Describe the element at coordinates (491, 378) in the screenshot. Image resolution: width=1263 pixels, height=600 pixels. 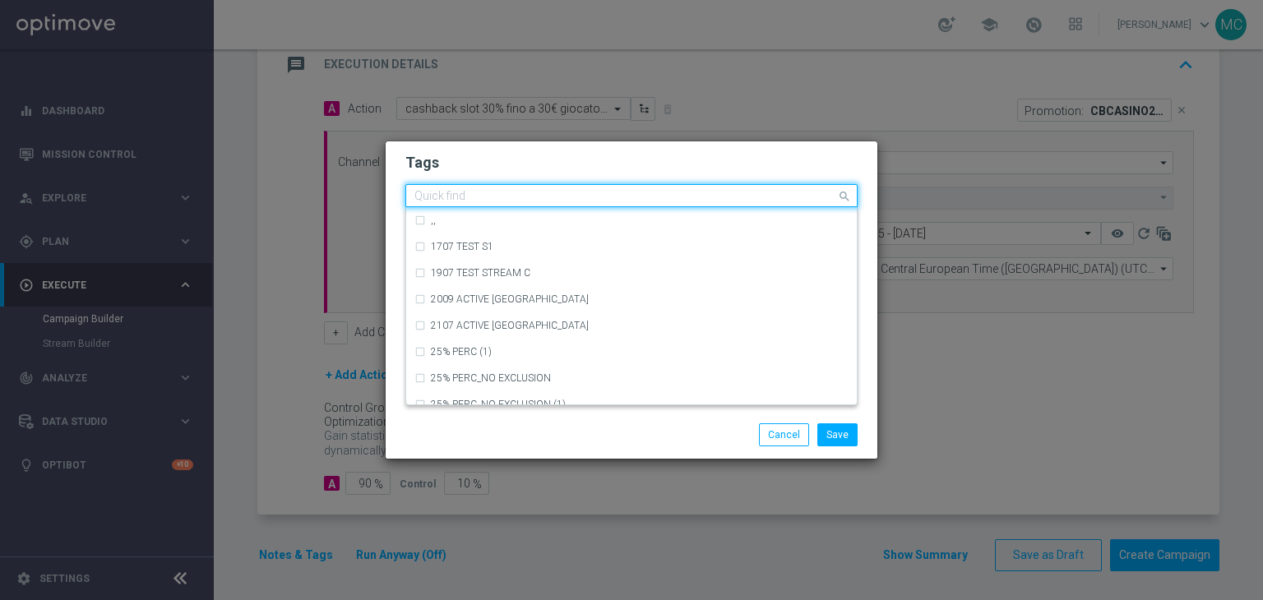
I see `label: 25% PERC_NO EXCLUSION` at that location.